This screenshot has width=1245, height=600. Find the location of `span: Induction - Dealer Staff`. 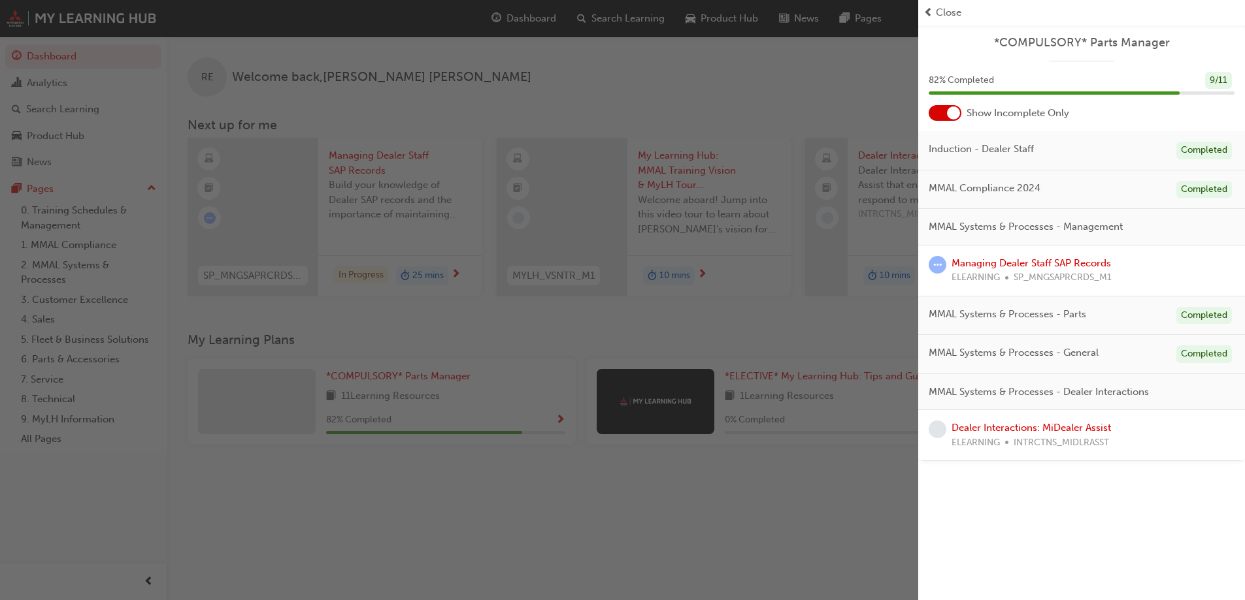

span: Induction - Dealer Staff is located at coordinates (981, 149).